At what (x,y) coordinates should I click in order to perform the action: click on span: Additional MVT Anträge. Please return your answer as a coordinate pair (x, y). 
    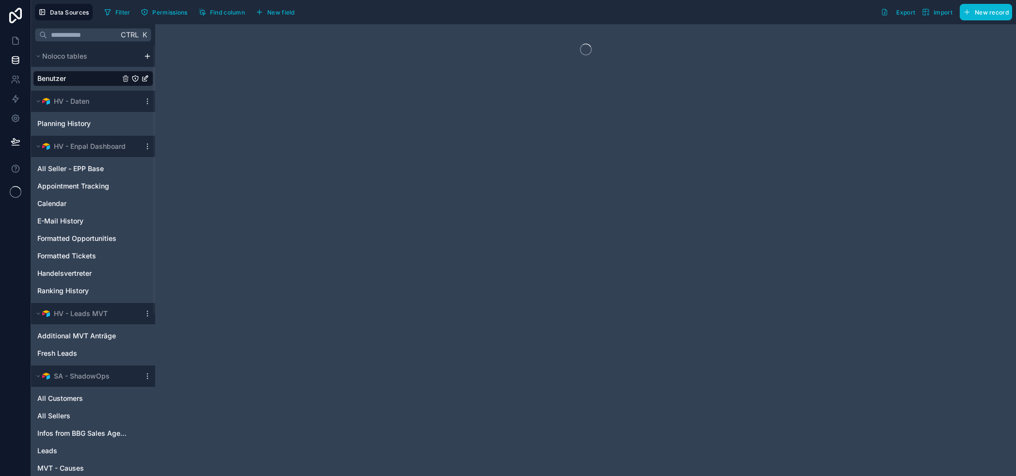
    Looking at the image, I should click on (77, 336).